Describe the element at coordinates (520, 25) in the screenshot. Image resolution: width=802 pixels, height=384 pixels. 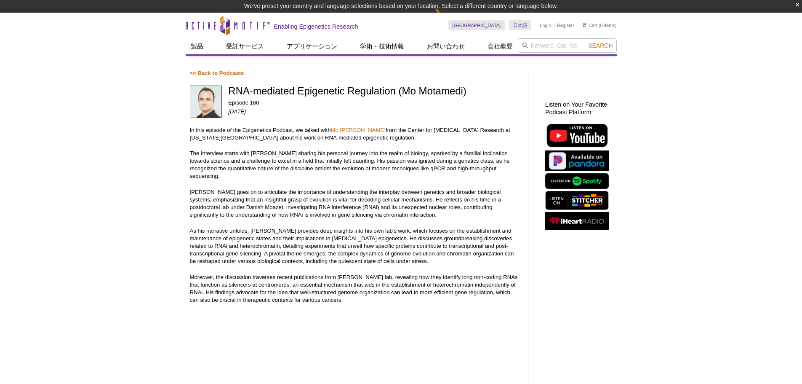
I see `a: 日本語` at that location.